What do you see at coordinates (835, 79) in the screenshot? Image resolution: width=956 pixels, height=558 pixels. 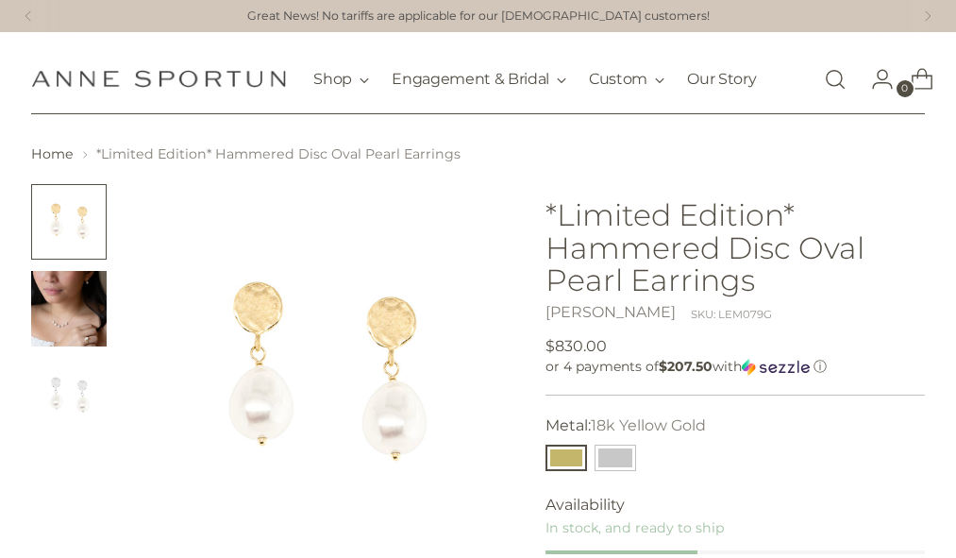 I see `a: Open search modal` at bounding box center [835, 79].